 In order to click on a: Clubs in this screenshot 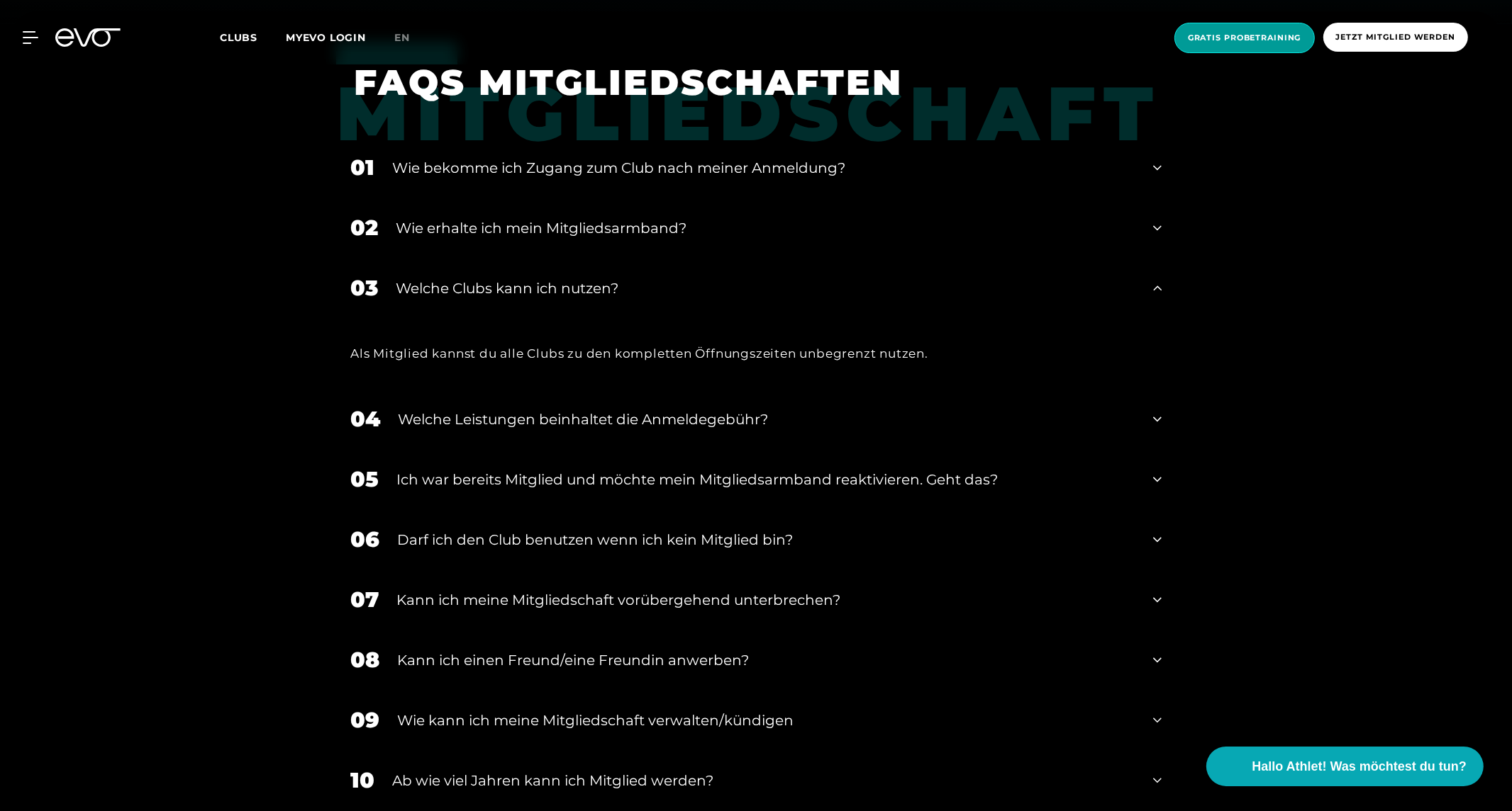, I will do `click(252, 37)`.